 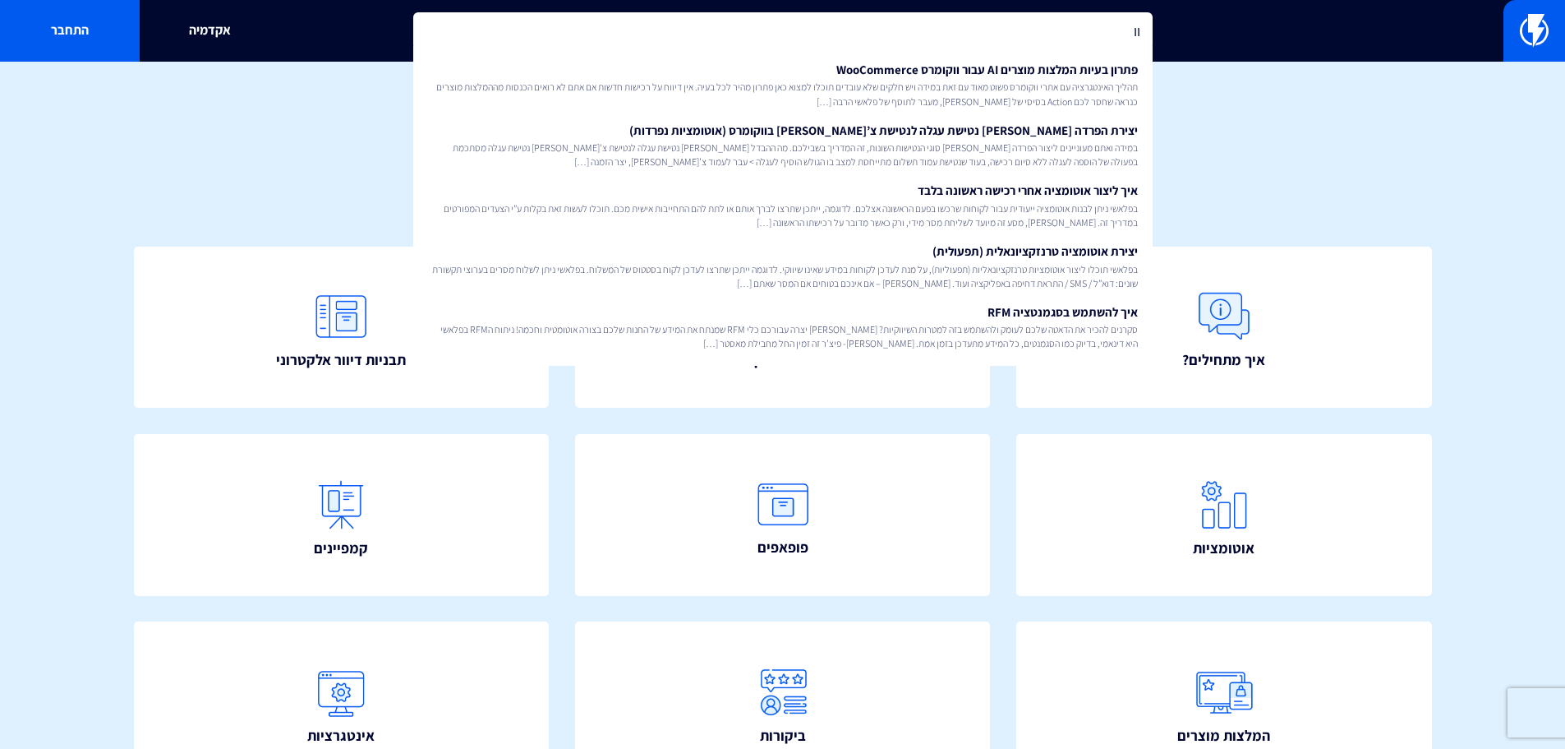 I want to click on span: בפלאשי תוכלו ליצור אוטומציות טרנזקציונאליות (תפעוליות), על מנת לעדכן לקוחות במידע שאינו שיווקי. ל..., so click(x=783, y=276).